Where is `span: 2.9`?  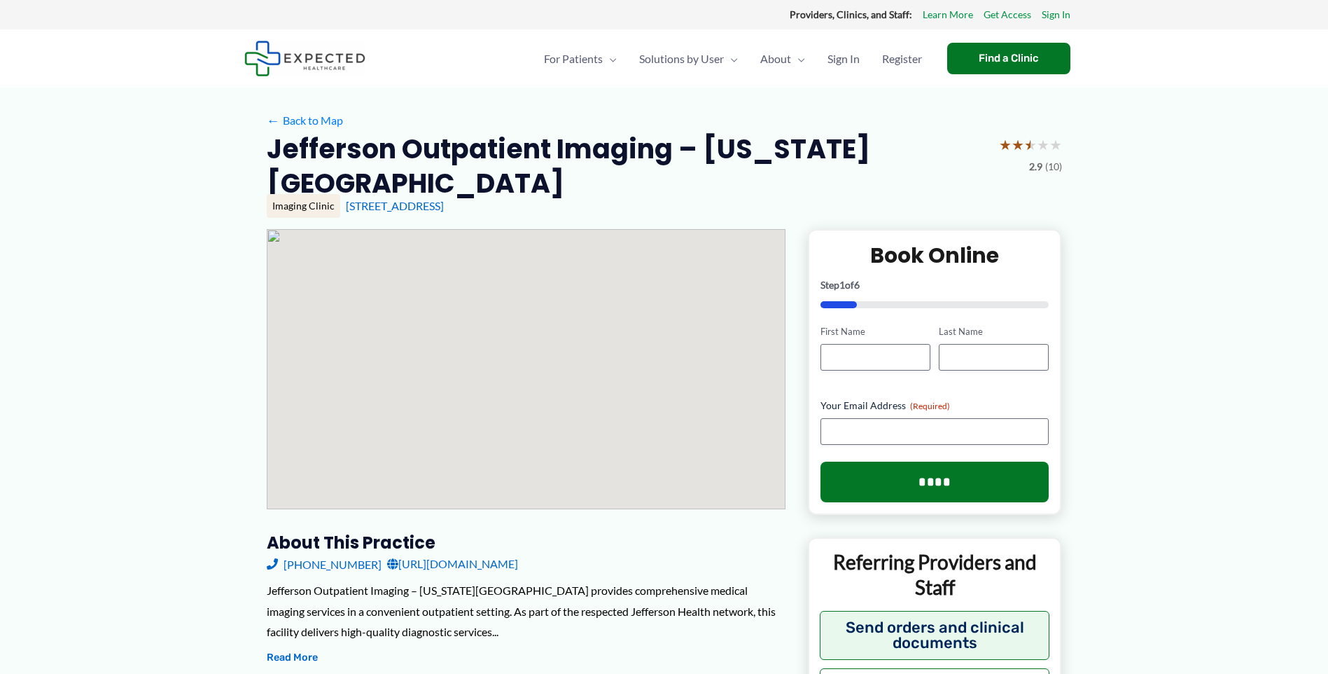 span: 2.9 is located at coordinates (1036, 167).